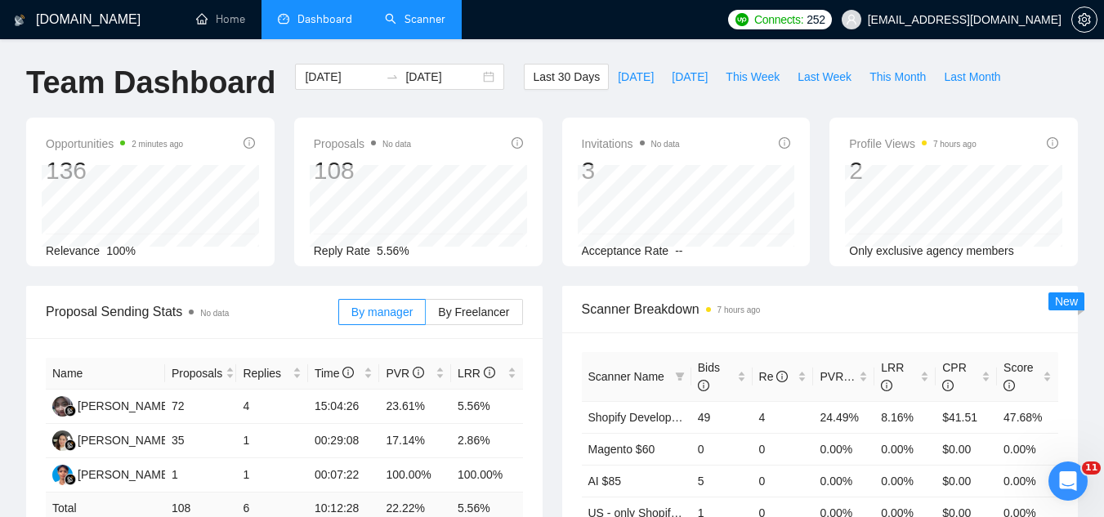 This screenshot has height=517, width=1104. I want to click on td: 35, so click(201, 441).